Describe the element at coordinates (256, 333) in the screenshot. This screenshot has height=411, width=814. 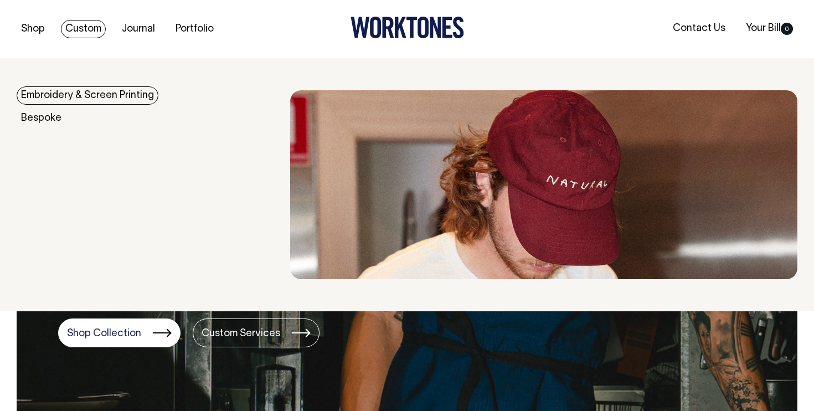
I see `a: Custom Services` at that location.